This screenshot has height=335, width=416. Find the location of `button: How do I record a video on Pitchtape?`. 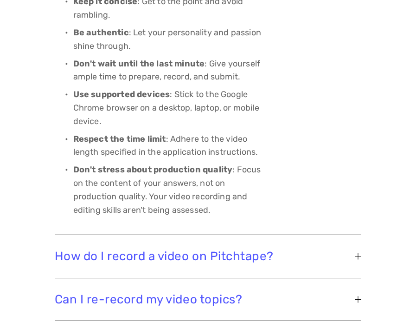

button: How do I record a video on Pitchtape? is located at coordinates (208, 256).